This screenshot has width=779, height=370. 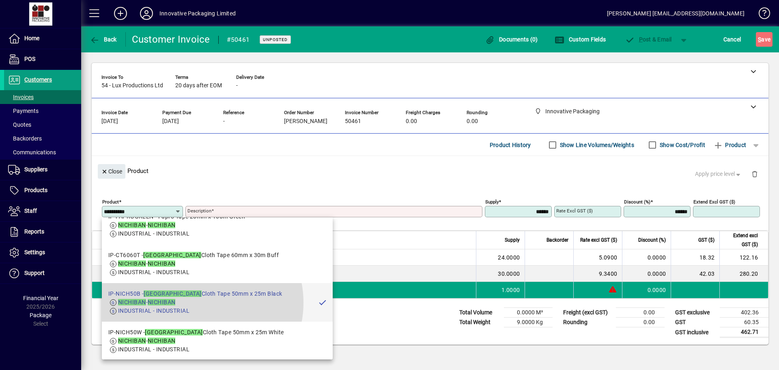 What do you see at coordinates (637, 202) in the screenshot?
I see `mat-label: Discount (%)` at bounding box center [637, 202].